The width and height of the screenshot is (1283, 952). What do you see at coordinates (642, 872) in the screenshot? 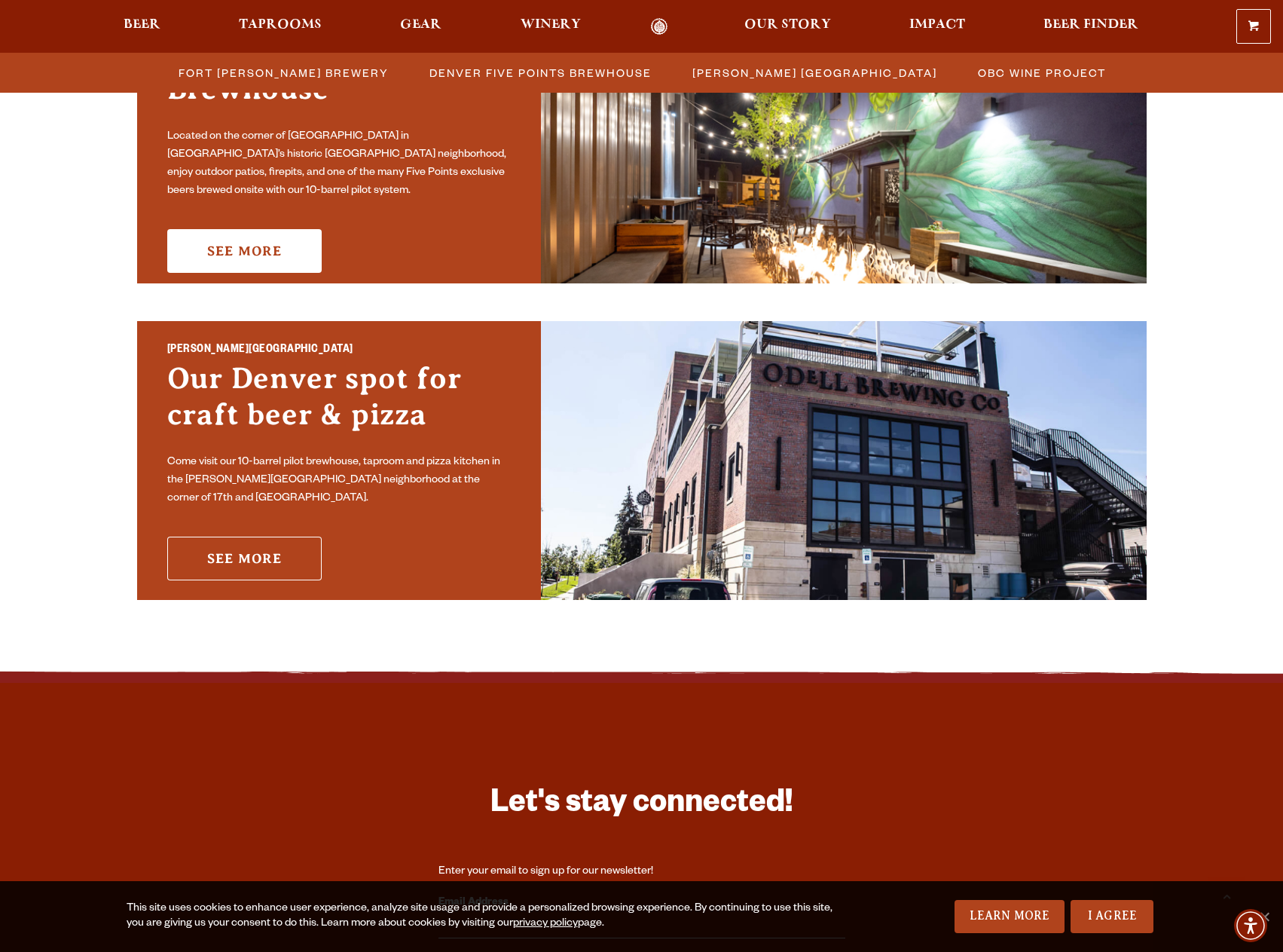
I see `div: Enter your email to sign up for our newsletter!` at bounding box center [642, 872].